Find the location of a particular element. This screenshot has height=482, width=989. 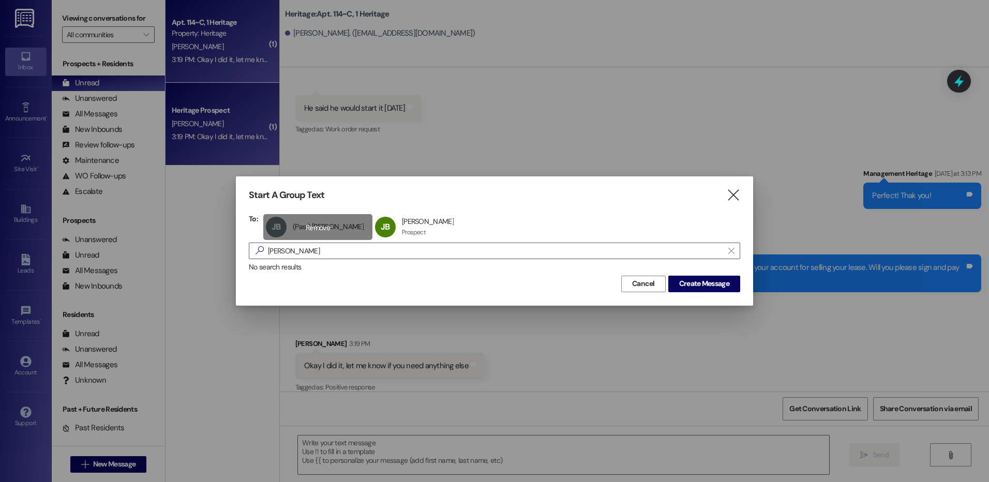

h3: To: is located at coordinates (254, 219).